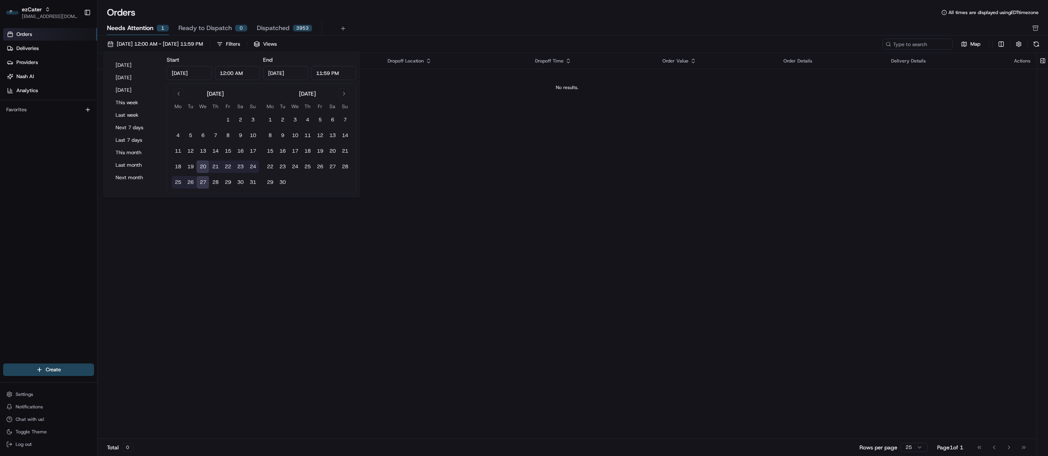  I want to click on a: Orders, so click(50, 34).